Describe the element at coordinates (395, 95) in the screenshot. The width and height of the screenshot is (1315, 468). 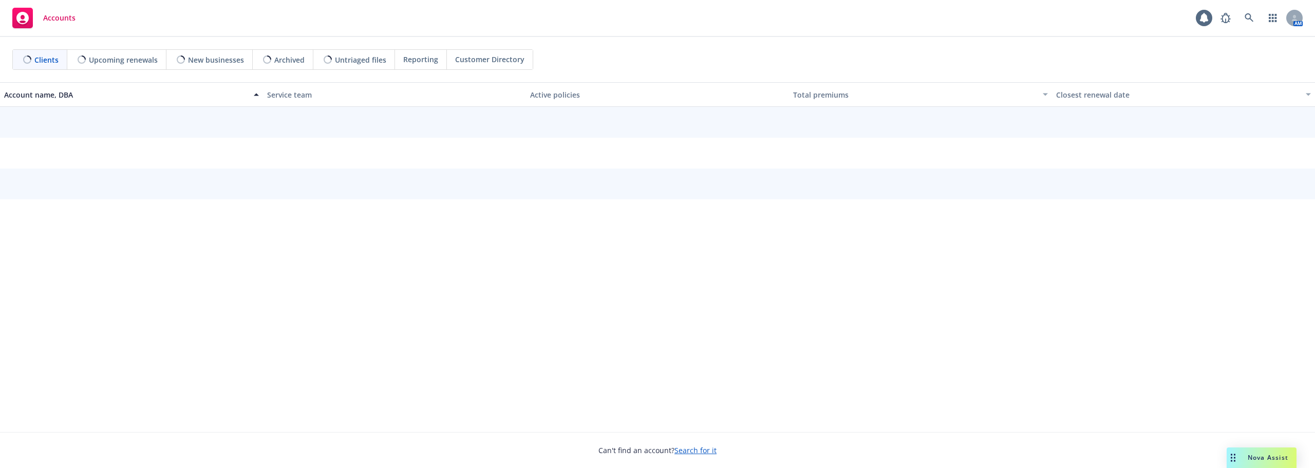
I see `button: Service team` at that location.